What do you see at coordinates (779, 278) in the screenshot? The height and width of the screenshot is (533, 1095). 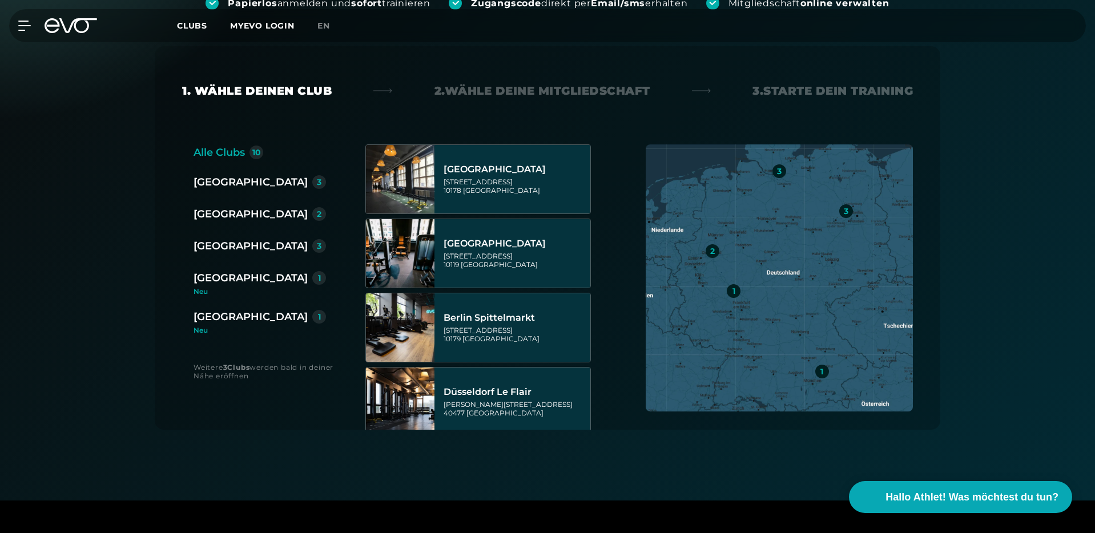 I see `img: map` at bounding box center [779, 278].